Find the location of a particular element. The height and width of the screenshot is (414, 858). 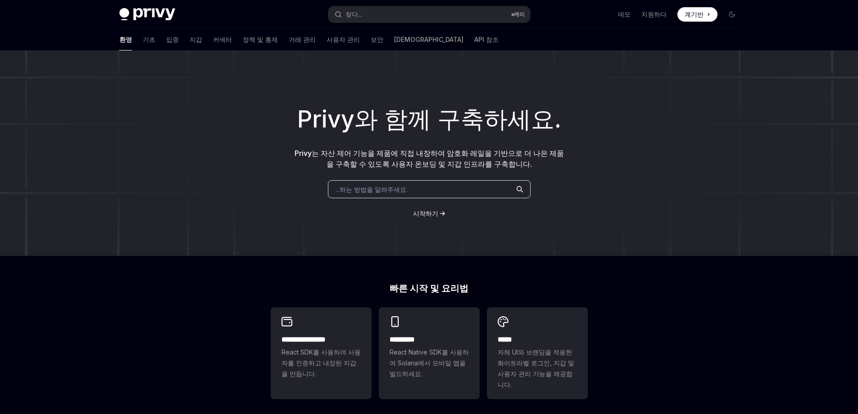

font: 찾다... is located at coordinates (353, 14).